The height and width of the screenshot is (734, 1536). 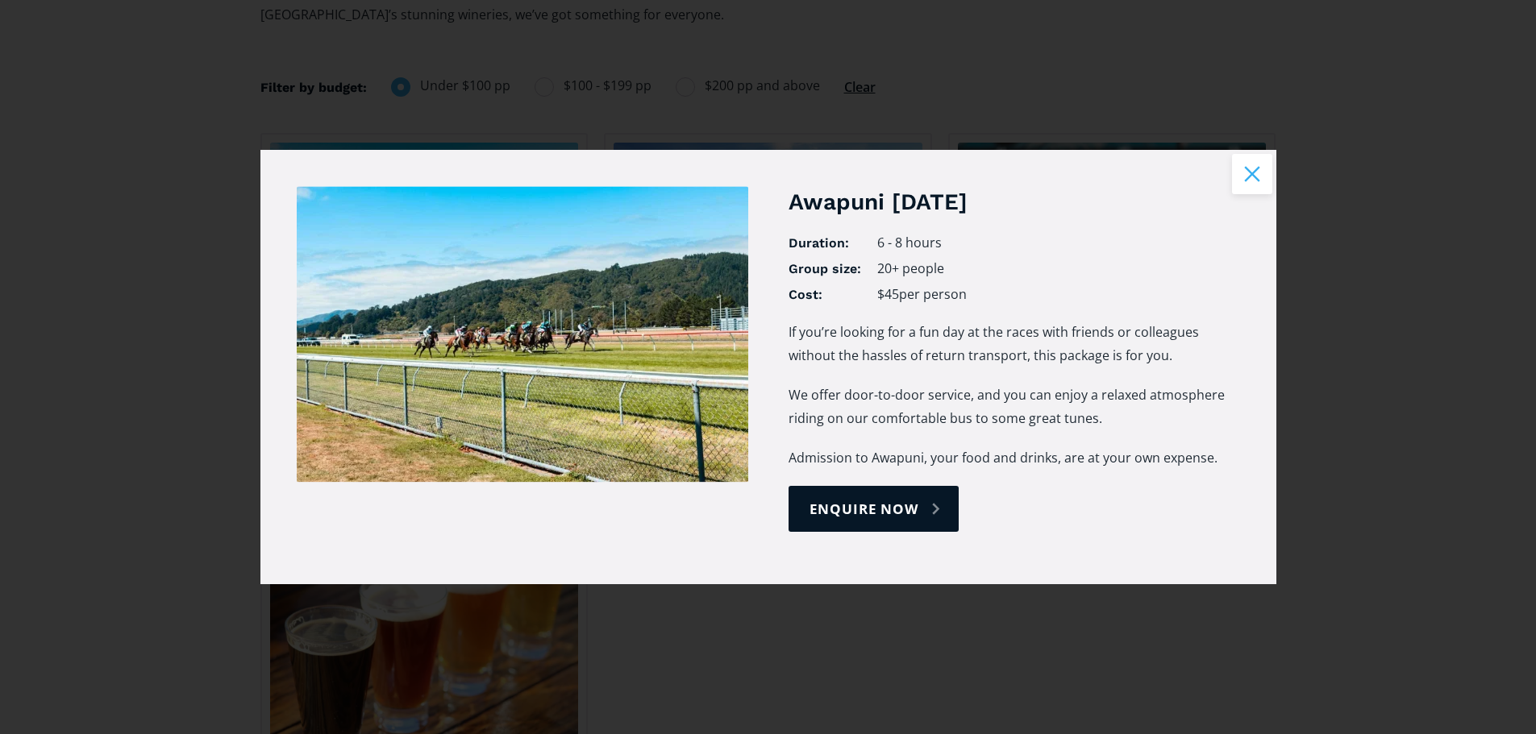 What do you see at coordinates (933, 294) in the screenshot?
I see `div: per person` at bounding box center [933, 294].